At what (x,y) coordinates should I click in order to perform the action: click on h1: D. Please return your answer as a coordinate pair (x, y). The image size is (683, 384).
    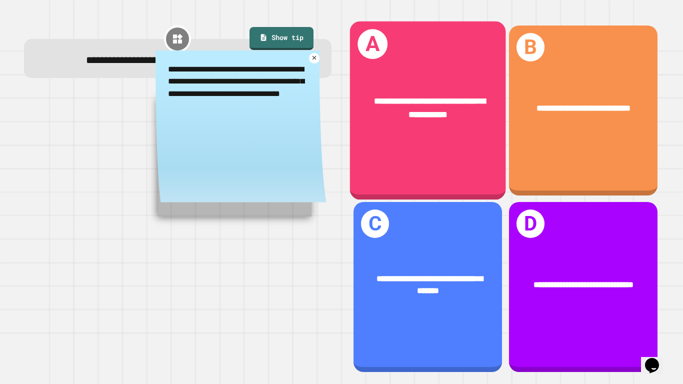
    Looking at the image, I should click on (531, 224).